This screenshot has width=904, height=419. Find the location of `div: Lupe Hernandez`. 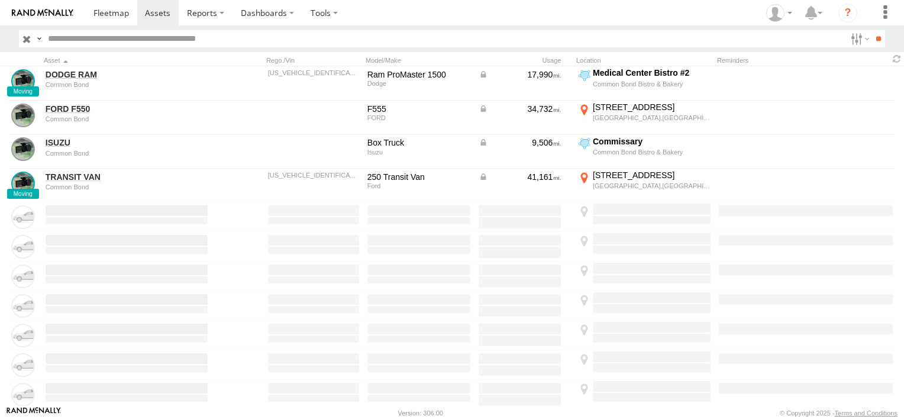

div: Lupe Hernandez is located at coordinates (779, 13).